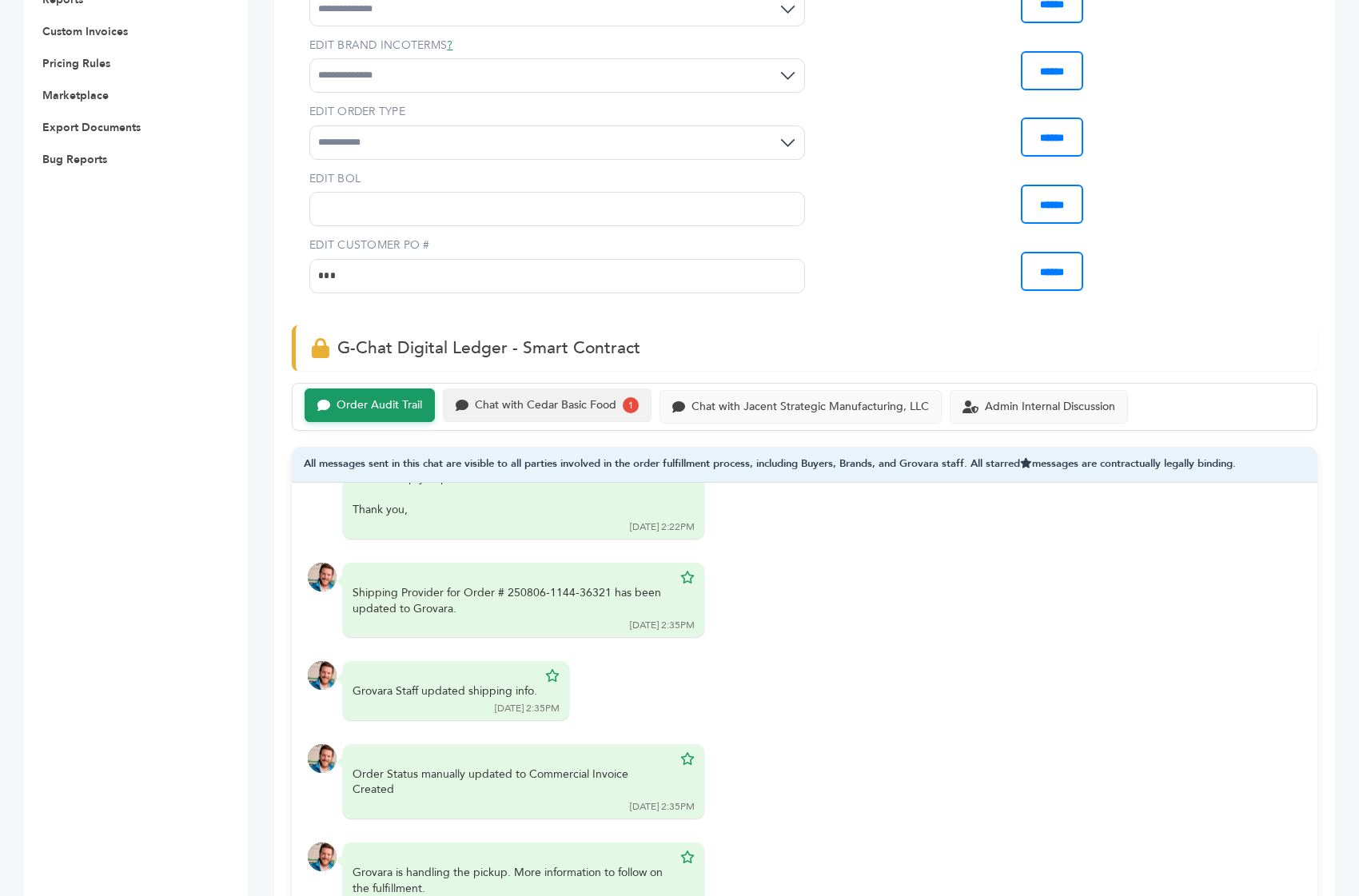  Describe the element at coordinates (76, 63) in the screenshot. I see `a: Pricing Rules` at that location.